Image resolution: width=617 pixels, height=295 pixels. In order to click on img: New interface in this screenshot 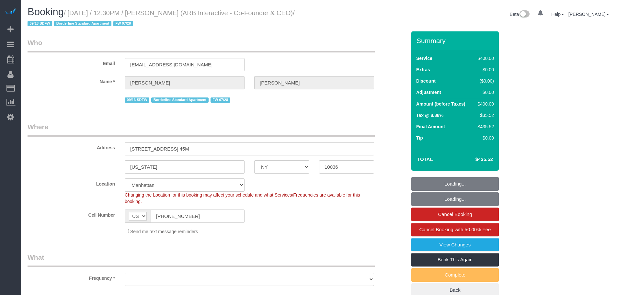, I will do `click(524, 15)`.